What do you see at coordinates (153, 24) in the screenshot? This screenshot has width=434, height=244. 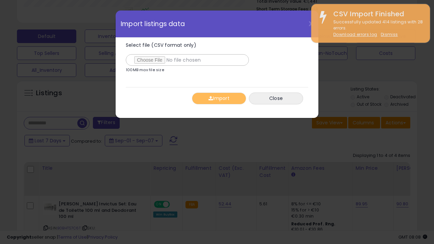 I see `span: Import listings data` at bounding box center [153, 24].